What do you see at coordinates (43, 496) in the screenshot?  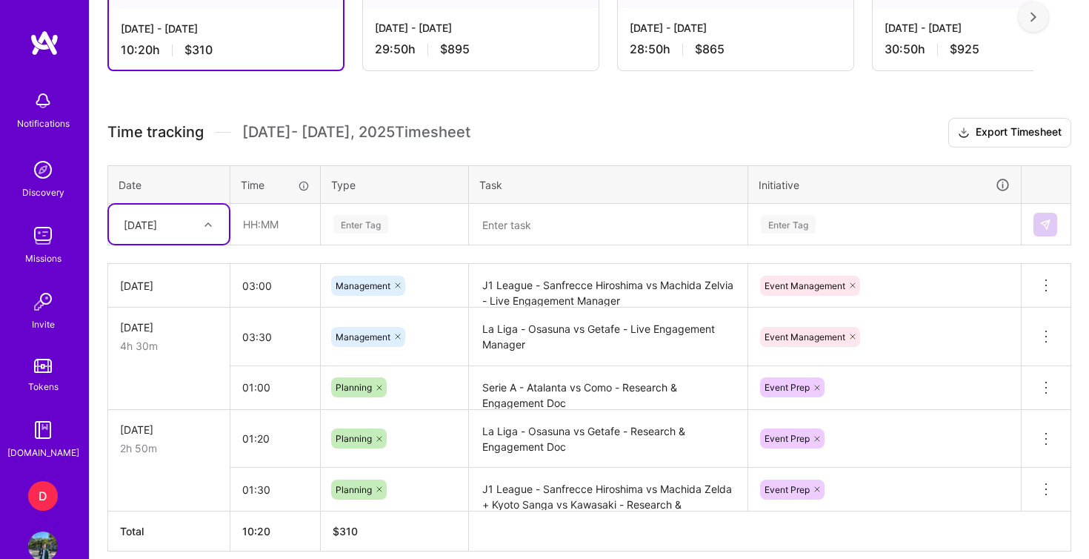 I see `a: D` at bounding box center [43, 496].